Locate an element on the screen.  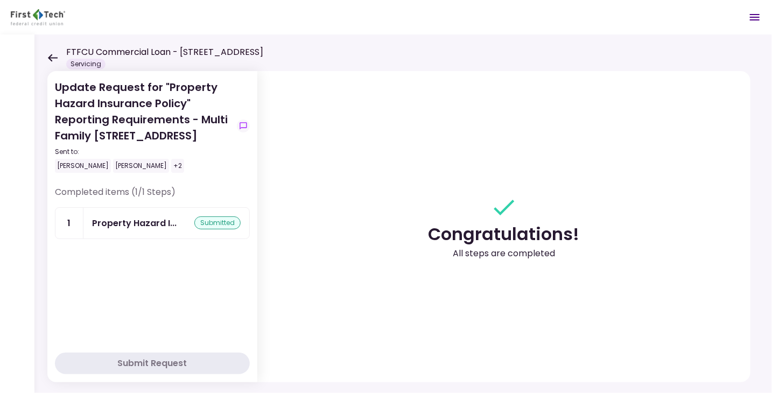
div: Sent to: is located at coordinates (144, 152).